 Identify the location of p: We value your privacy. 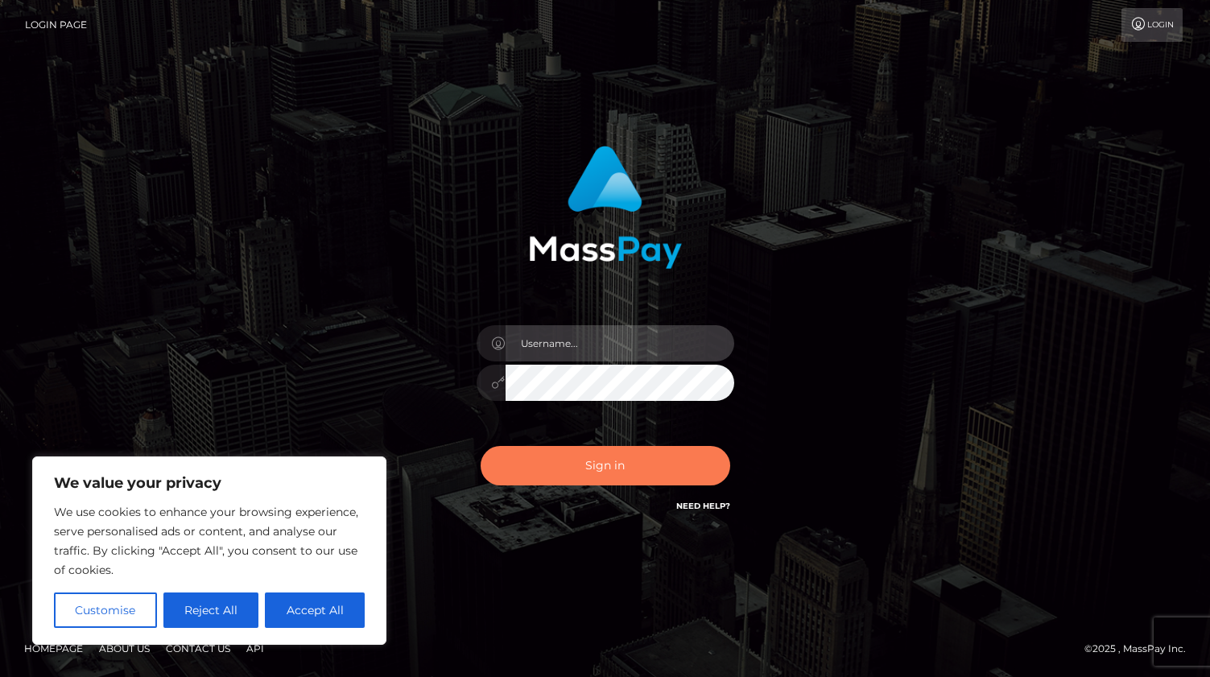
(209, 483).